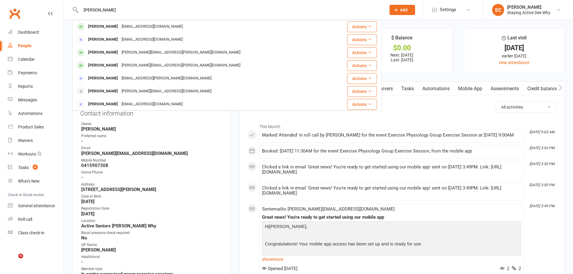 The width and height of the screenshot is (573, 274). What do you see at coordinates (402, 39) in the screenshot?
I see `div: $ Balance` at bounding box center [402, 39].